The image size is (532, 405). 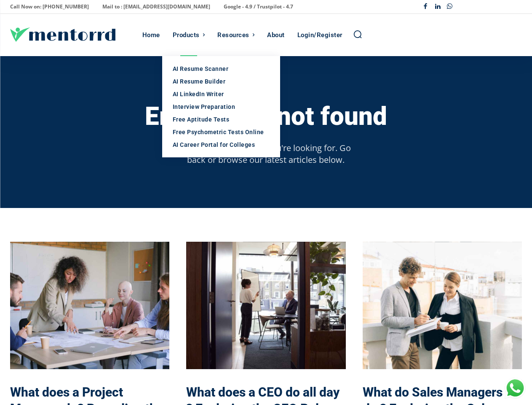 I want to click on a: Login/Register, so click(x=320, y=35).